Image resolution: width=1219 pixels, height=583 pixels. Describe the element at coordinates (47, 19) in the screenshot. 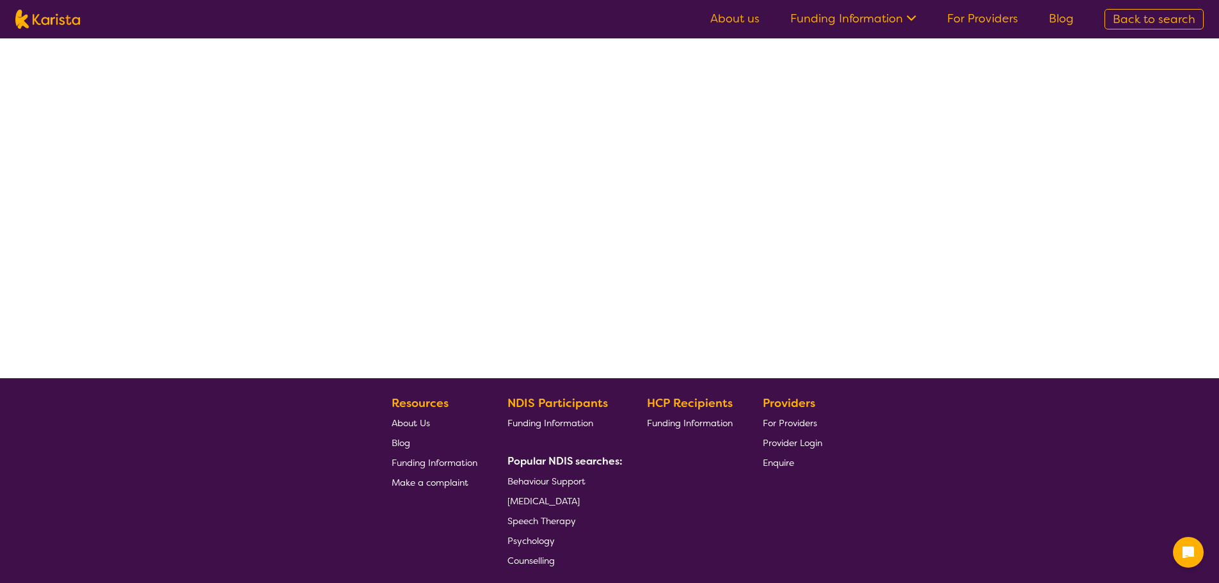

I see `img: Karista logo` at that location.